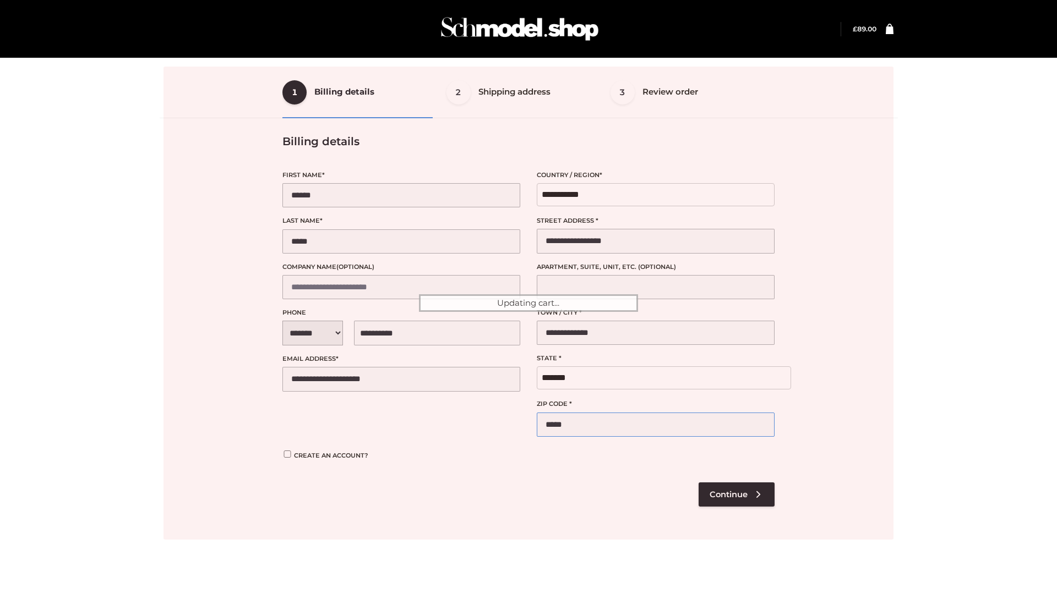  What do you see at coordinates (528, 303) in the screenshot?
I see `div: Updating cart...` at bounding box center [528, 303].